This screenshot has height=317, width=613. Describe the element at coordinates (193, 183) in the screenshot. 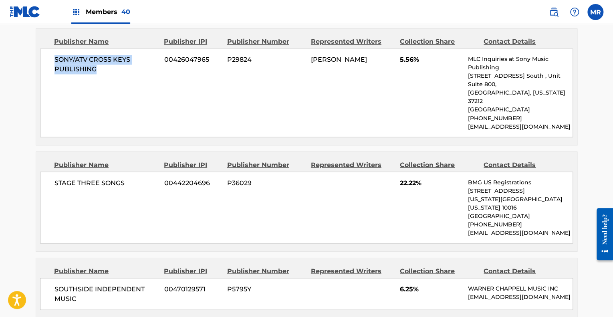

I see `span: 00442204696` at that location.